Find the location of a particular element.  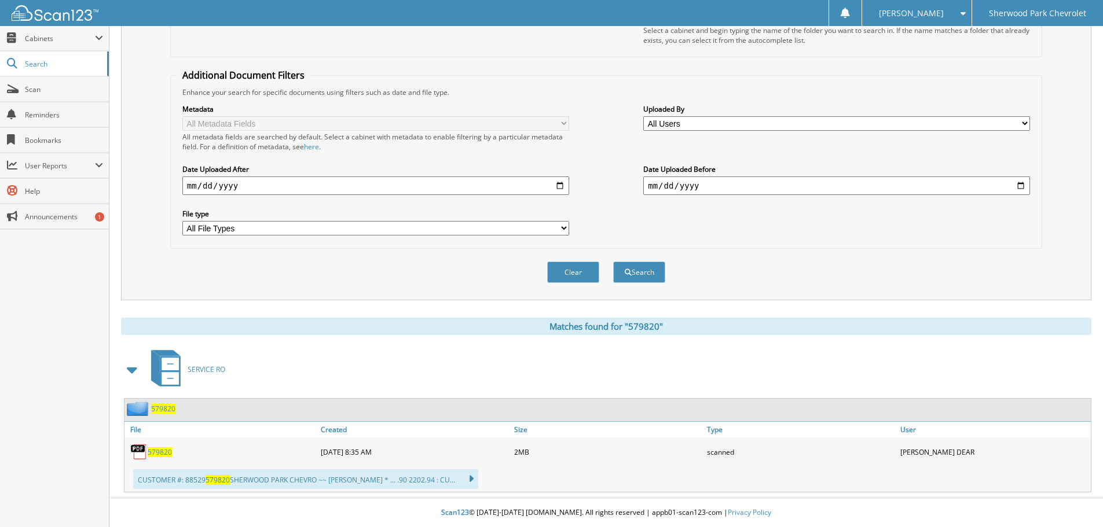

span: User Reports is located at coordinates (60, 166).